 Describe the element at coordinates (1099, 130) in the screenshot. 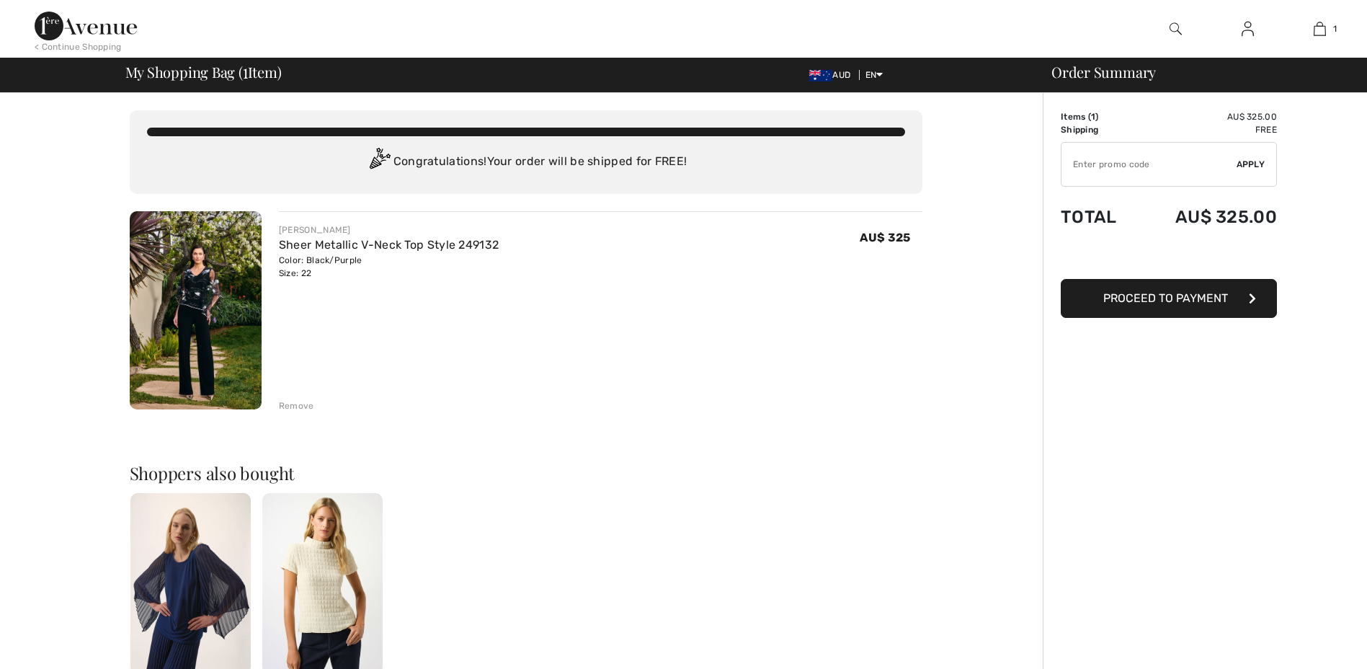

I see `td: Shipping` at that location.